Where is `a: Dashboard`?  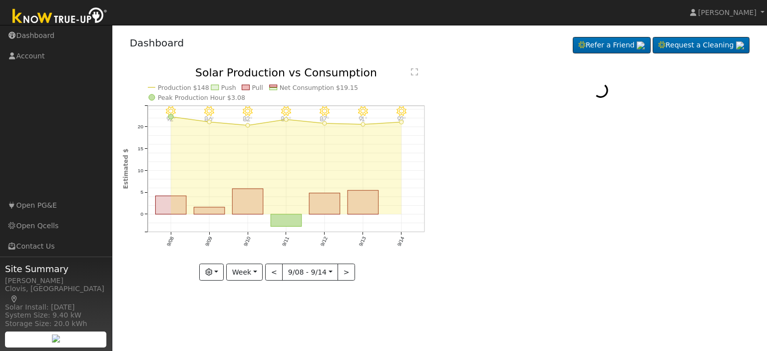
a: Dashboard is located at coordinates (157, 43).